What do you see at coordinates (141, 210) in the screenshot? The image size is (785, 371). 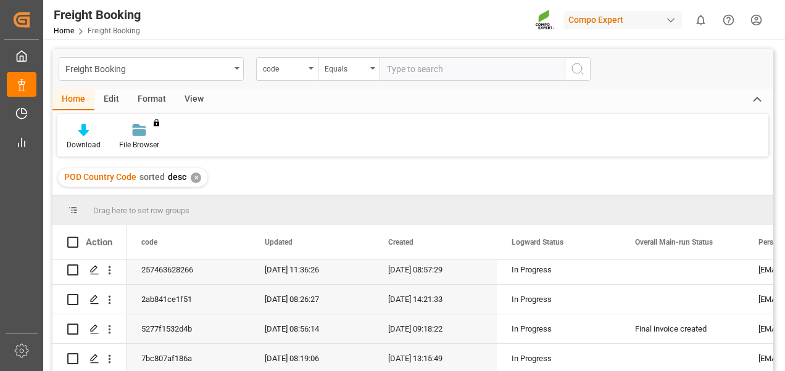 I see `span: Drag here to set row groups` at bounding box center [141, 210].